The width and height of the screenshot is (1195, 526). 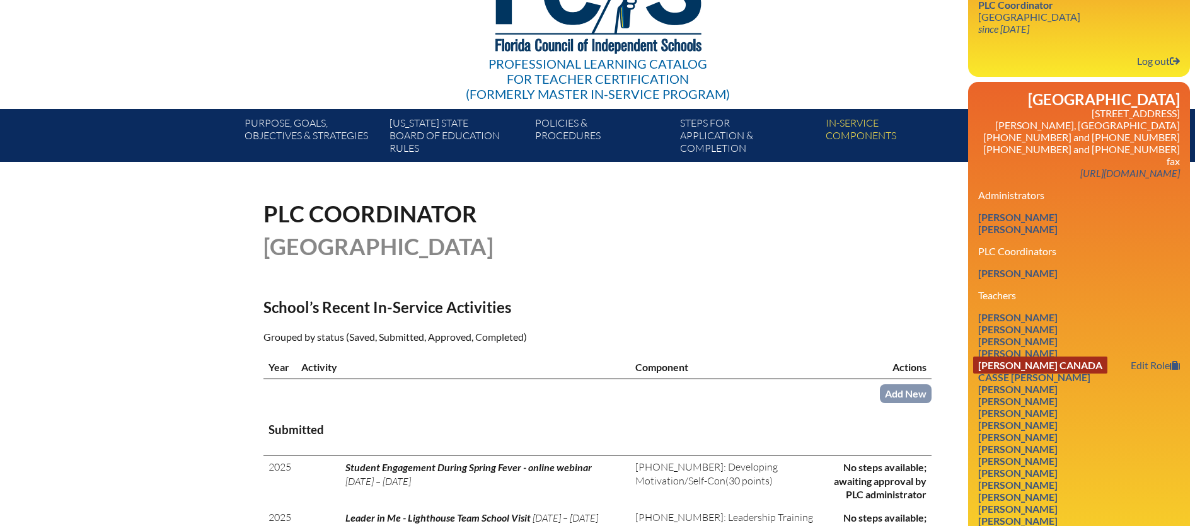 I want to click on h3: Administrators, so click(x=1079, y=195).